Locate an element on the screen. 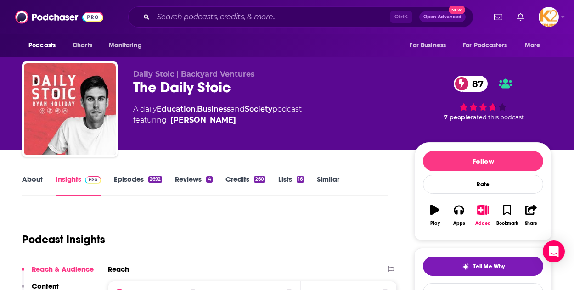 This screenshot has width=574, height=290. button: Share is located at coordinates (531, 215).